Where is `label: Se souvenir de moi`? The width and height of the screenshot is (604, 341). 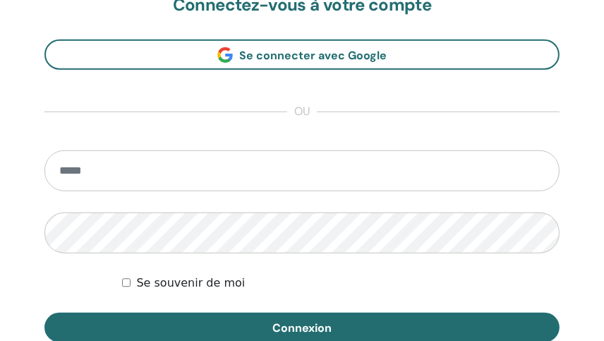 label: Se souvenir de moi is located at coordinates (190, 283).